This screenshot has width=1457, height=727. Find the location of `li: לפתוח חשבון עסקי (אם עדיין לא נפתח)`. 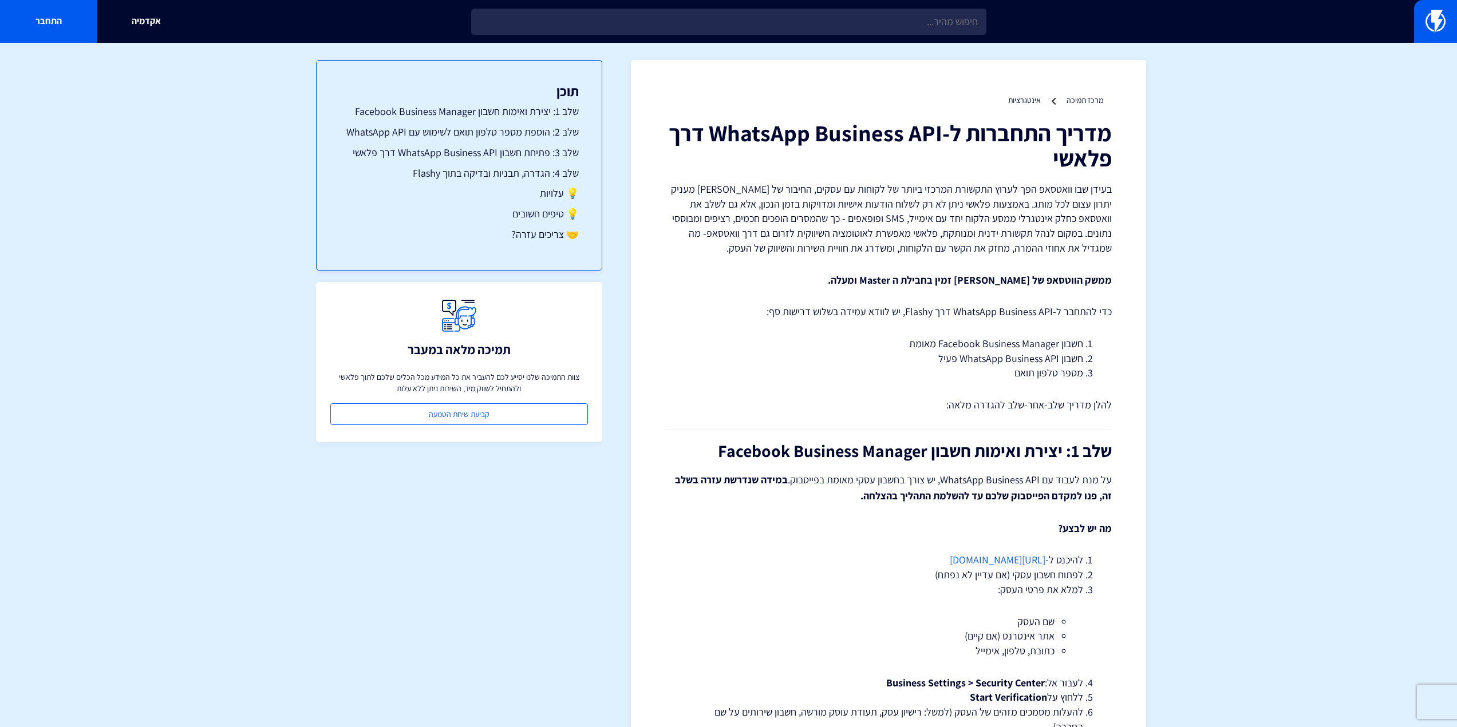

li: לפתוח חשבון עסקי (אם עדיין לא נפתח) is located at coordinates (888, 575).